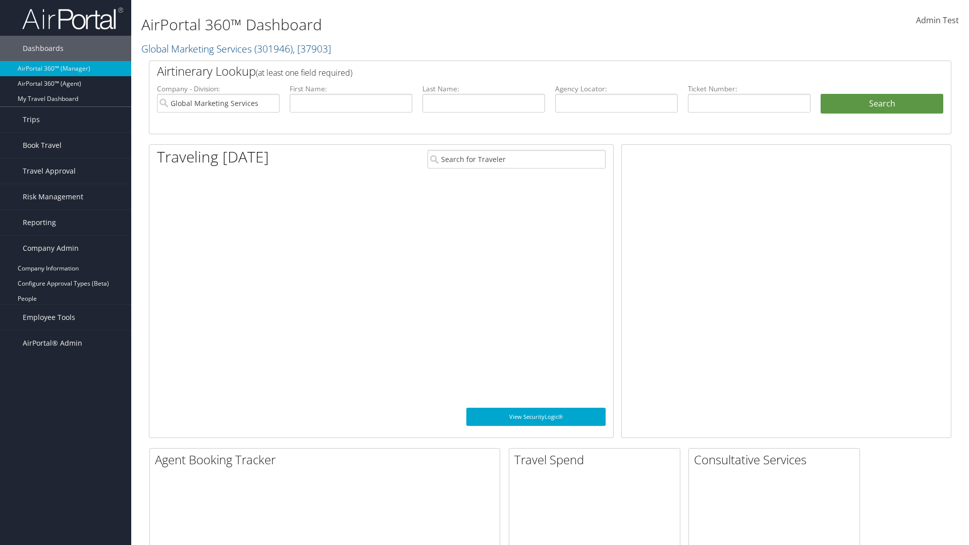 The image size is (969, 545). What do you see at coordinates (49, 317) in the screenshot?
I see `span: Employee Tools` at bounding box center [49, 317].